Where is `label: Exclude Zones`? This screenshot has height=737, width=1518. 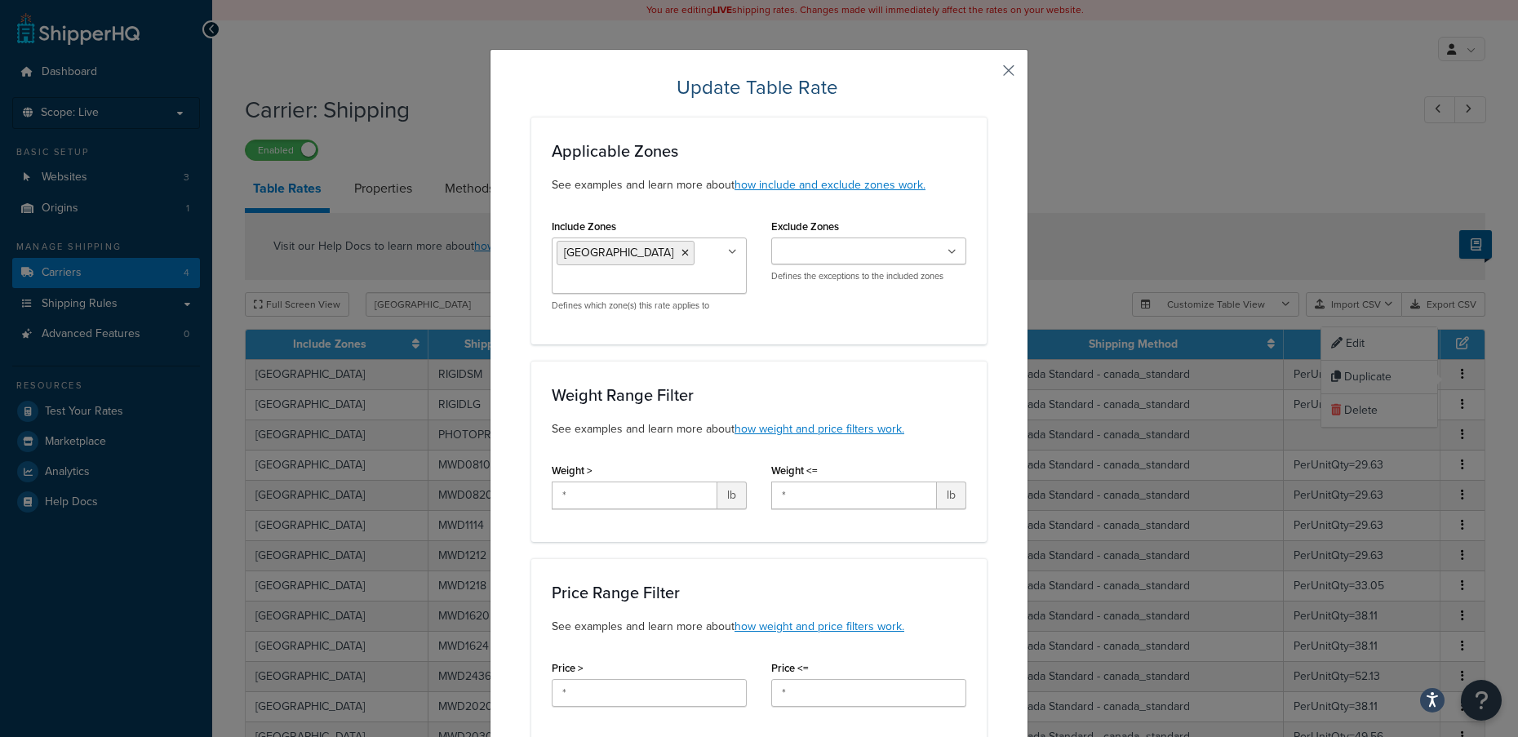
label: Exclude Zones is located at coordinates (805, 226).